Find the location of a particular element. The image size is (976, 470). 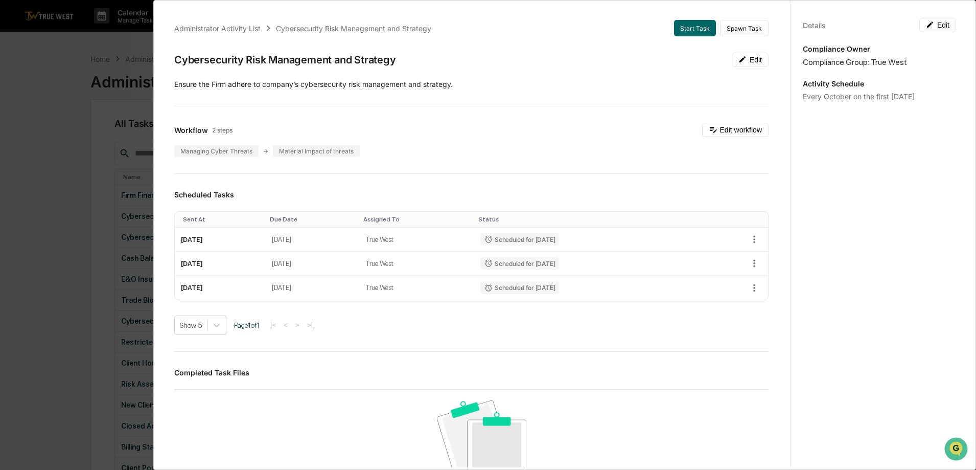

div: Administrator Activity List is located at coordinates (217, 28).